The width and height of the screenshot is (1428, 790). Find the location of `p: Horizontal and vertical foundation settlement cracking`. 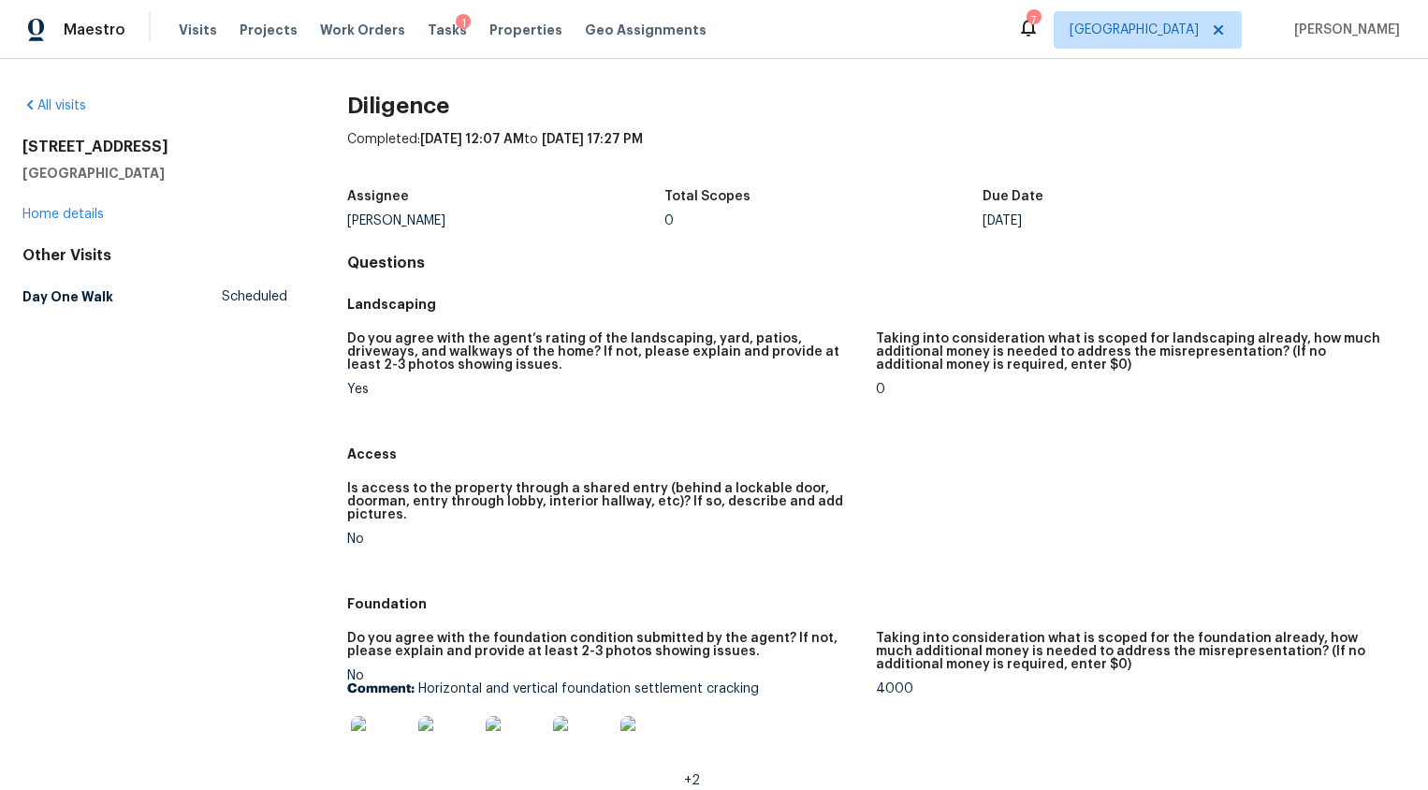

p: Horizontal and vertical foundation settlement cracking is located at coordinates (604, 689).